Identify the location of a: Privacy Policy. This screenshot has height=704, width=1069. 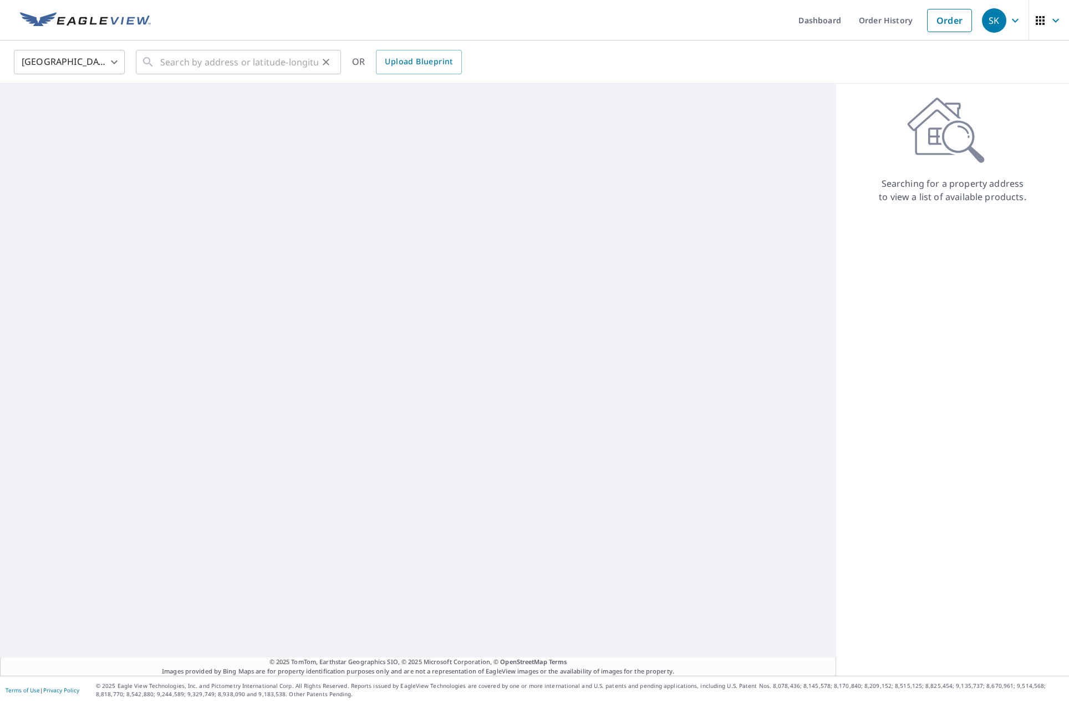
(61, 690).